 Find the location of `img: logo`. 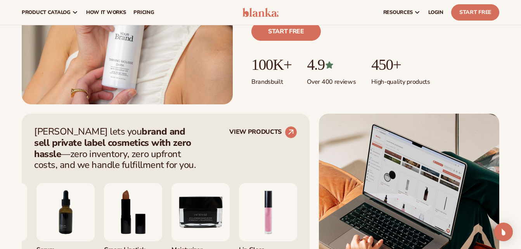

img: logo is located at coordinates (260, 12).